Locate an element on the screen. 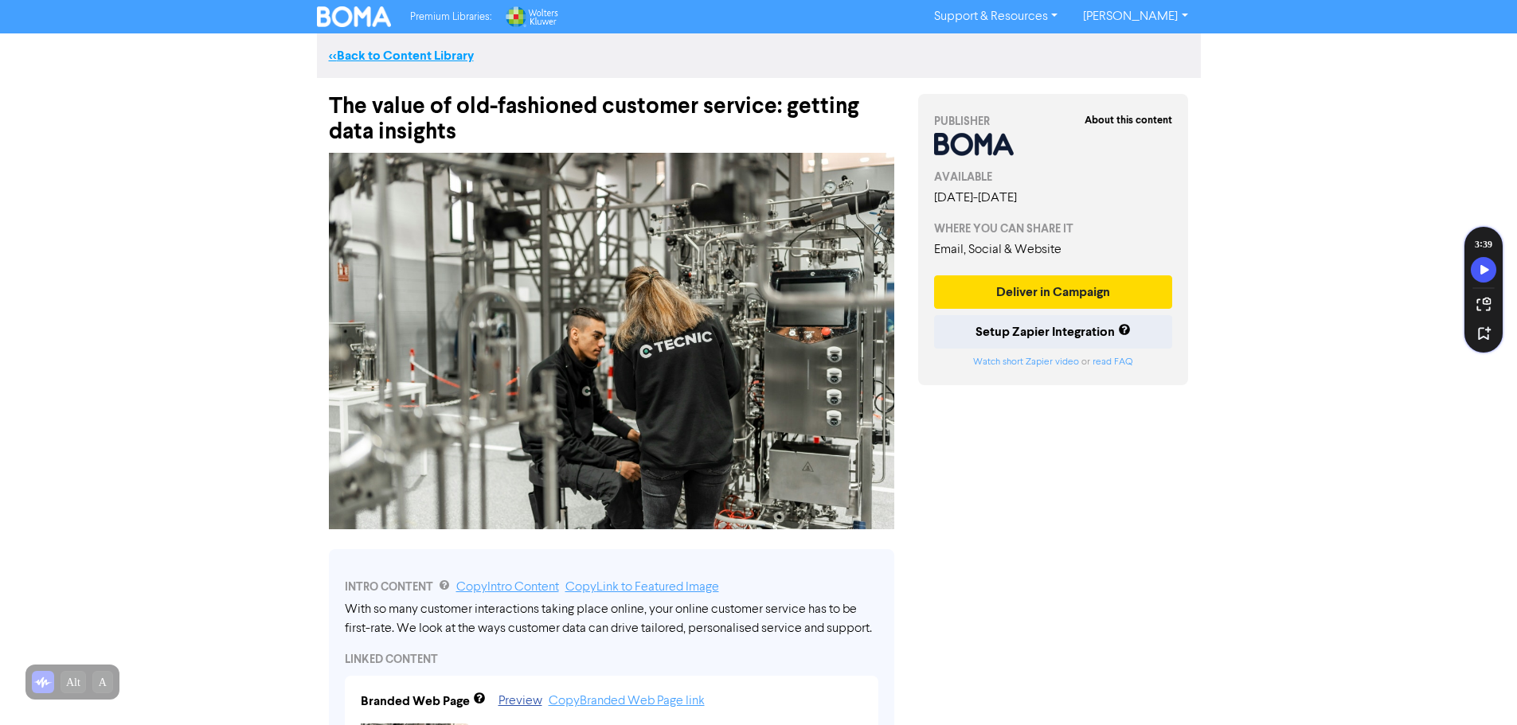  a: read FAQ is located at coordinates (1112, 362).